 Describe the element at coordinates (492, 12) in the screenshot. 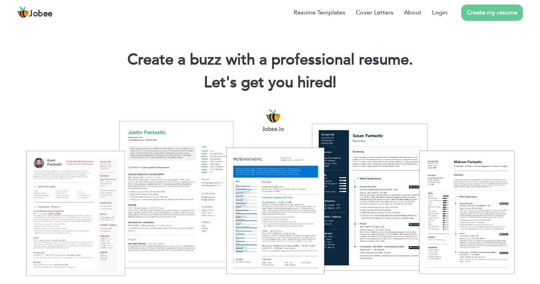

I see `a: Create my resume` at that location.